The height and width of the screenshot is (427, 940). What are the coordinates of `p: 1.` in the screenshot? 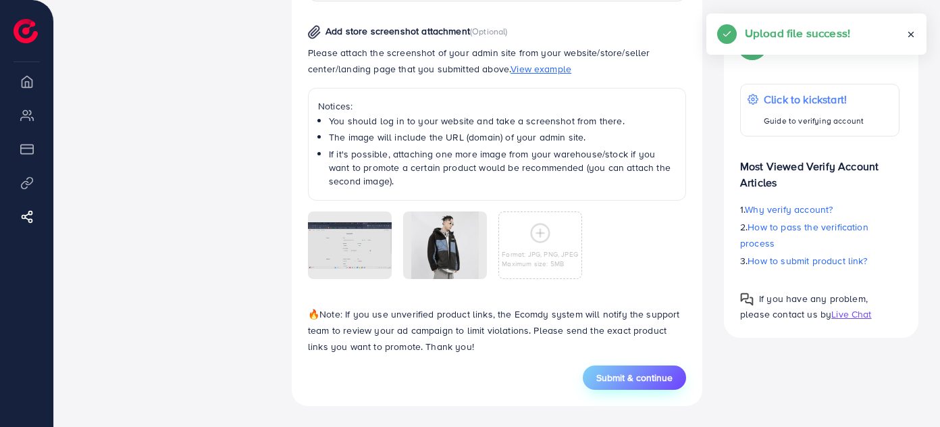 It's located at (819, 209).